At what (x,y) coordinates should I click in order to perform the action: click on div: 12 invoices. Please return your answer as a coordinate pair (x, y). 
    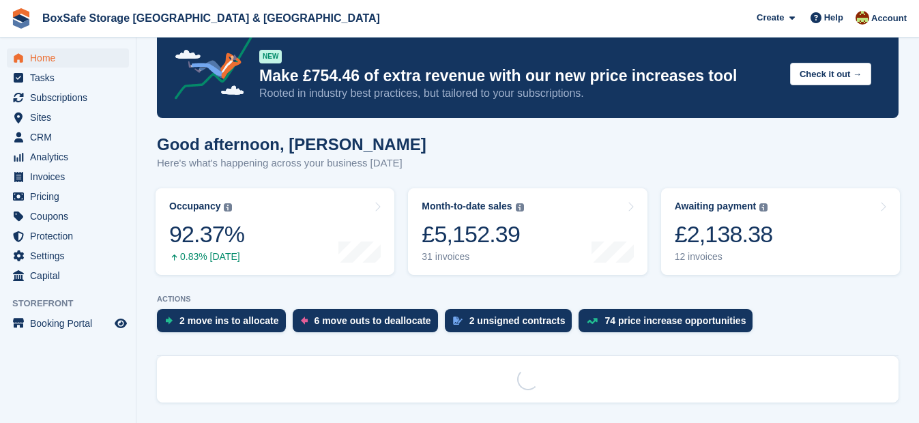
    Looking at the image, I should click on (724, 257).